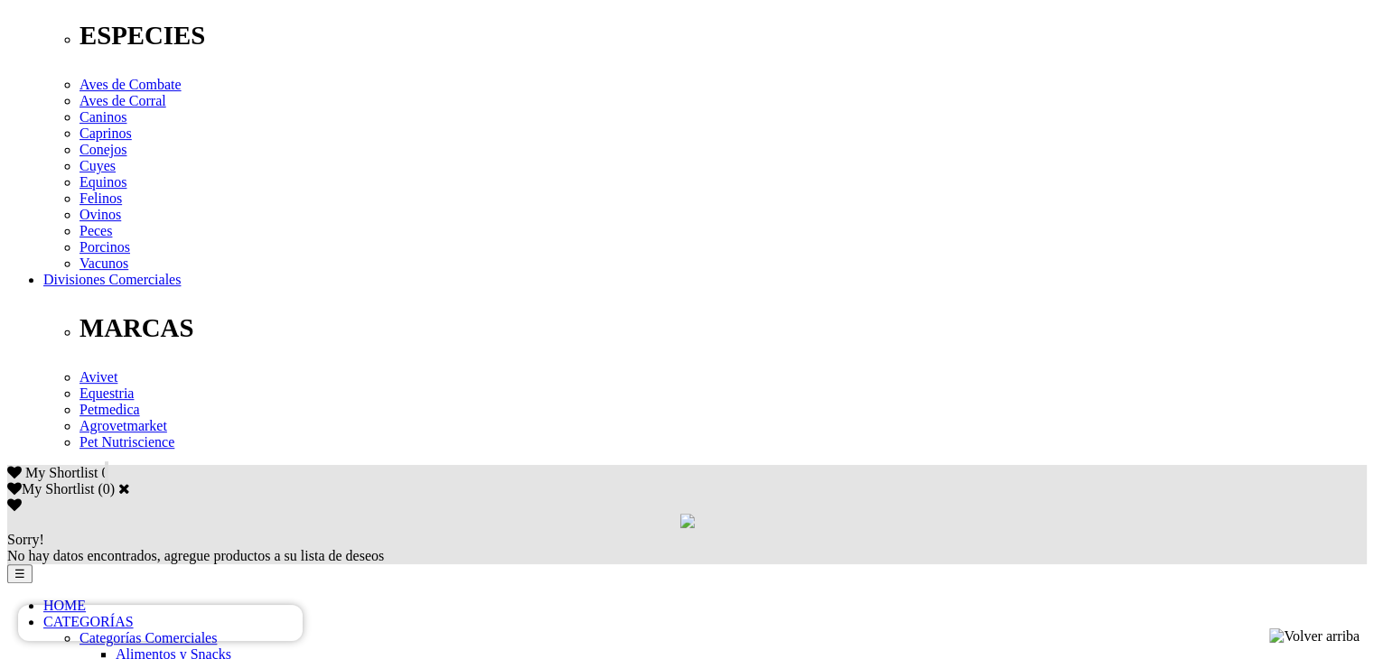 The image size is (1374, 659). I want to click on a: Felinos, so click(100, 198).